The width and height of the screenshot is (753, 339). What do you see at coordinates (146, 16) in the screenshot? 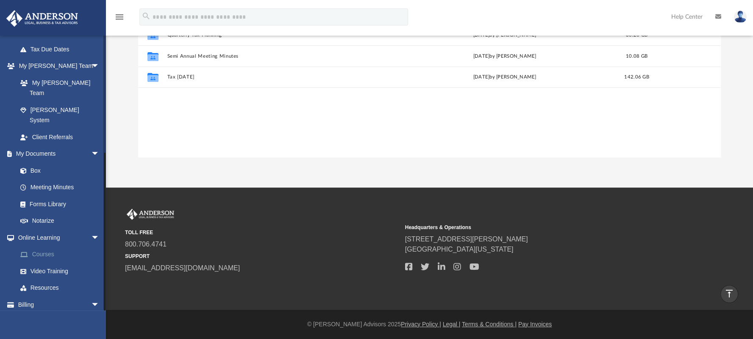
I see `i: search` at bounding box center [146, 16].